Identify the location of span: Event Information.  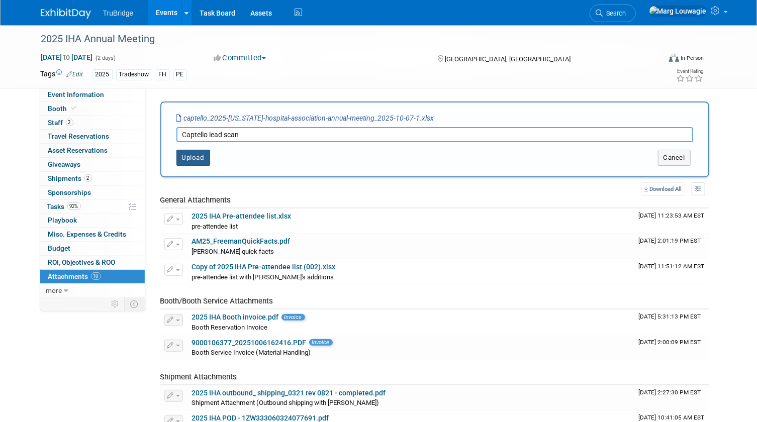
(76, 94).